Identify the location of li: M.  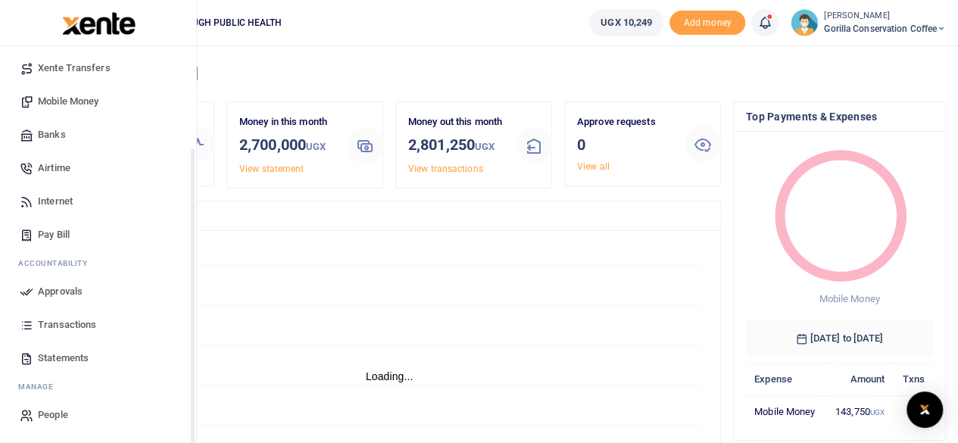
(98, 386).